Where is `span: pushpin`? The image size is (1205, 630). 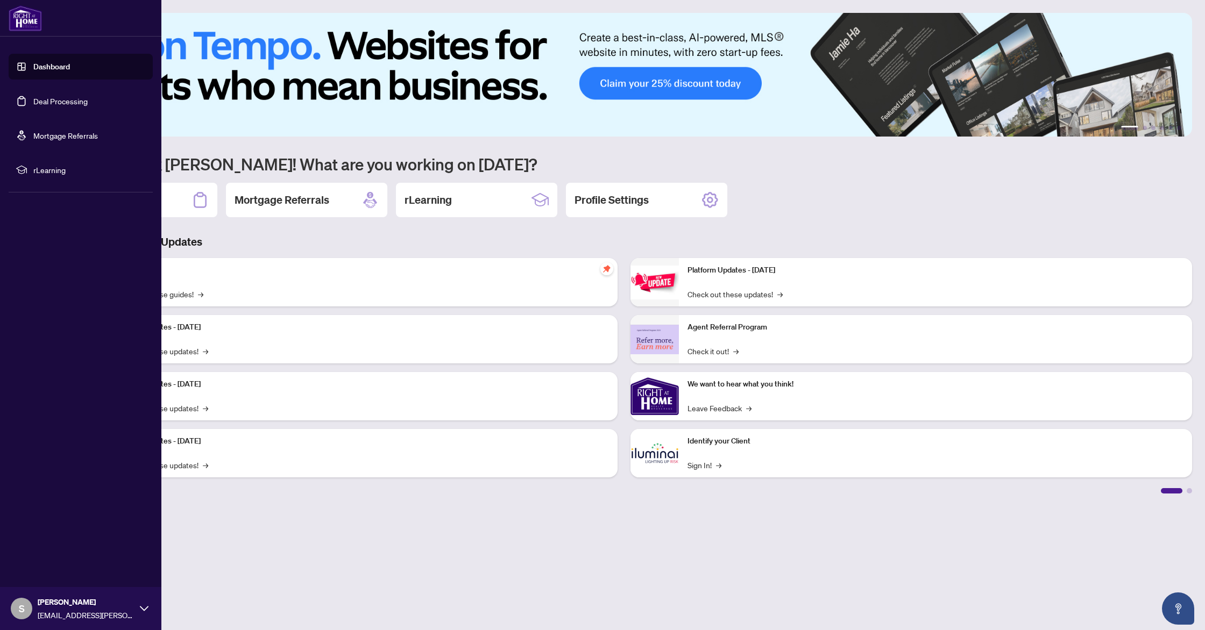 span: pushpin is located at coordinates (607, 269).